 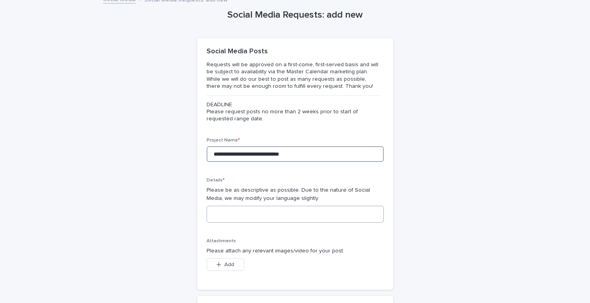 What do you see at coordinates (295, 15) in the screenshot?
I see `h1: Social Media Requests: add new` at bounding box center [295, 15].